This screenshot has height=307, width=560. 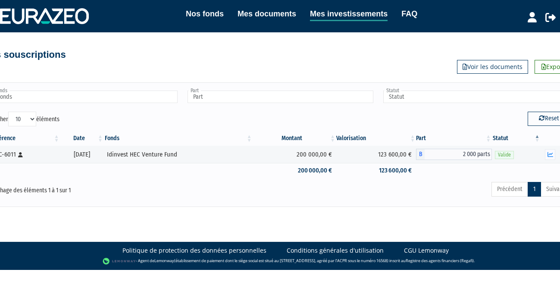 What do you see at coordinates (294, 138) in the screenshot?
I see `th: Montant: activer pour trier la colonne par ordre croissant` at bounding box center [294, 138].